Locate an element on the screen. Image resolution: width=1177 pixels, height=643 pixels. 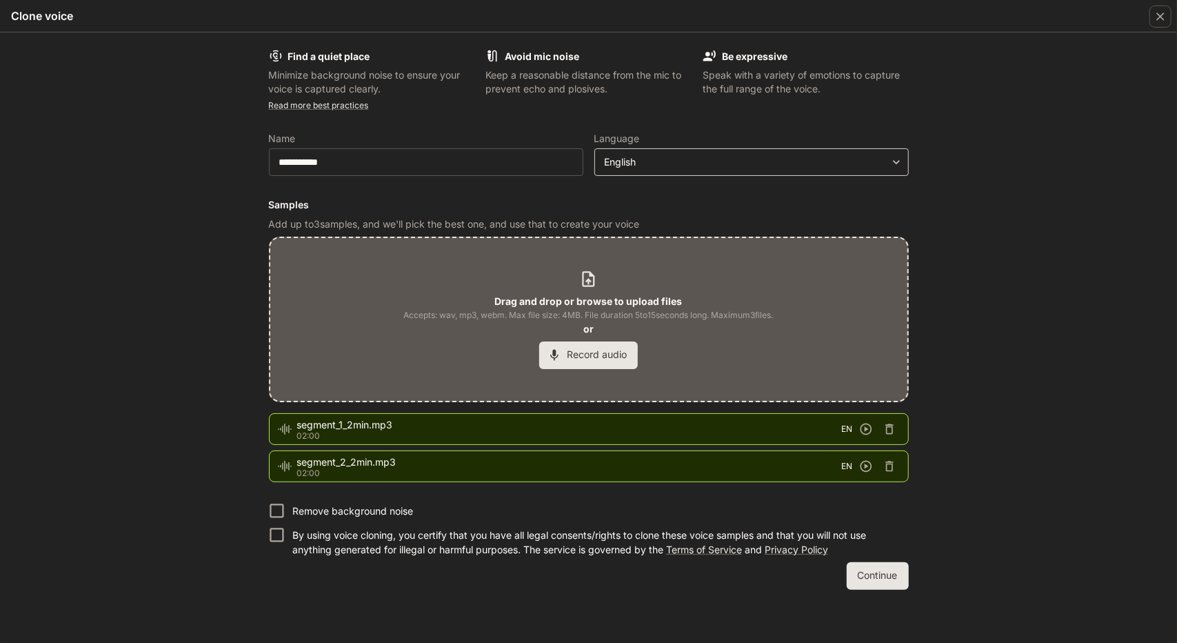
button: Continue is located at coordinates (878, 576).